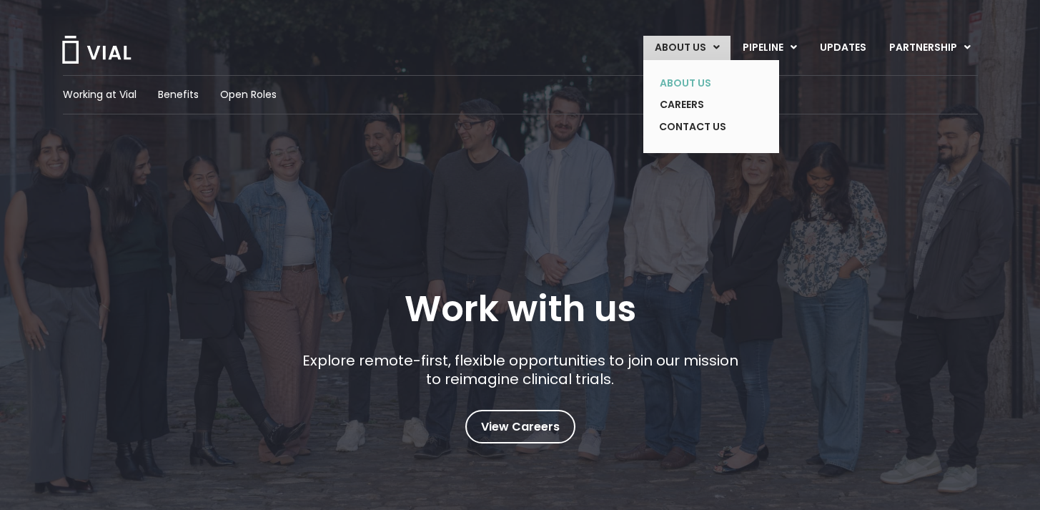 This screenshot has width=1040, height=510. I want to click on a: CAREERS, so click(701, 104).